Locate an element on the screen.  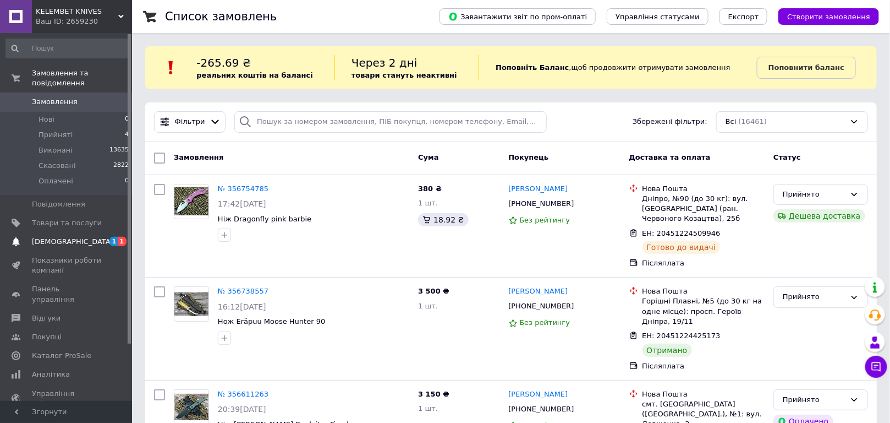
span: -265.69 ₴ is located at coordinates (223, 63).